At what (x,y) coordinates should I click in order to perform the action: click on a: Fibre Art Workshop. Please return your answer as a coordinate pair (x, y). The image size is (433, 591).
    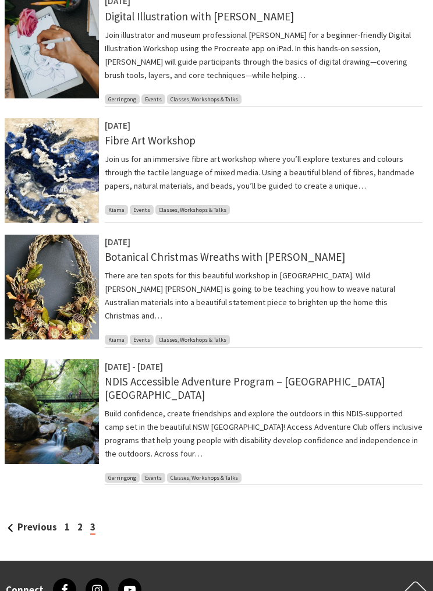
    Looking at the image, I should click on (150, 140).